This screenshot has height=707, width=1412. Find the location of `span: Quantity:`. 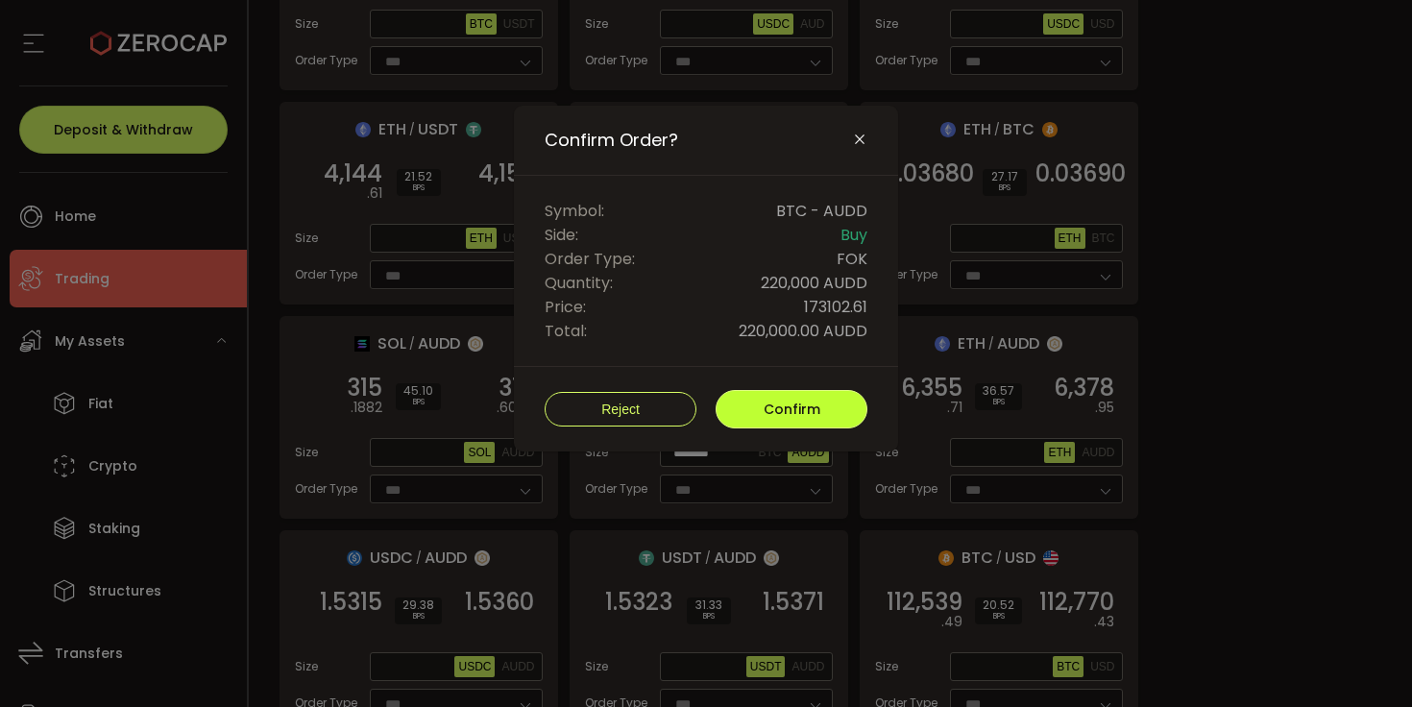

span: Quantity: is located at coordinates (578, 282).